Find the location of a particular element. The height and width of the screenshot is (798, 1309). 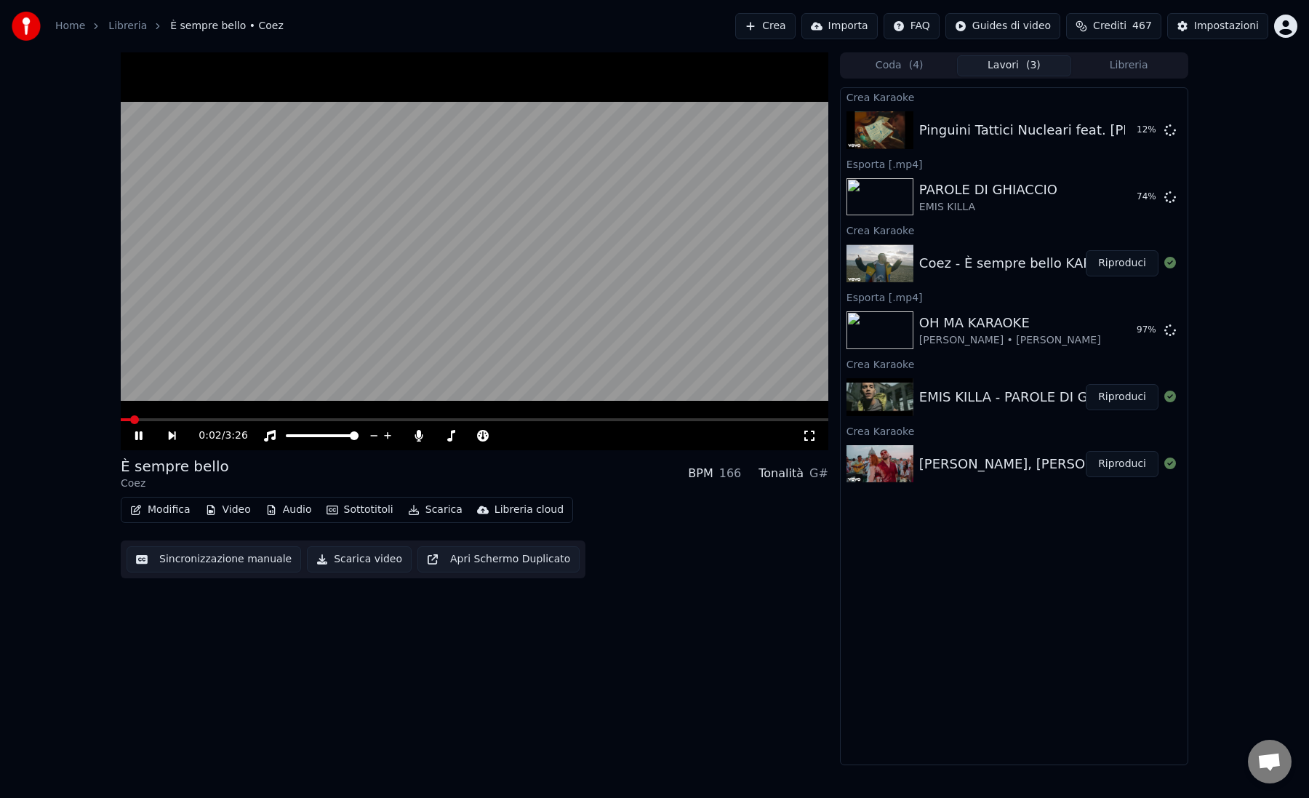

div: OH MA KARAOKE is located at coordinates (1010, 323).